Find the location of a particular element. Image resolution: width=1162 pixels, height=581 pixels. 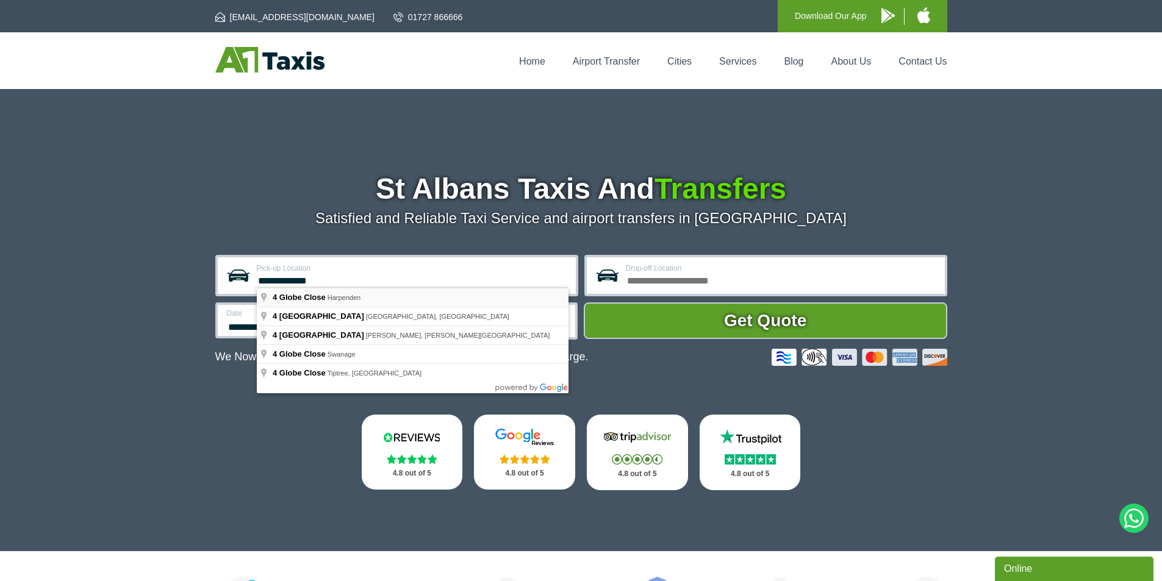

span: Transfers is located at coordinates (721, 189).